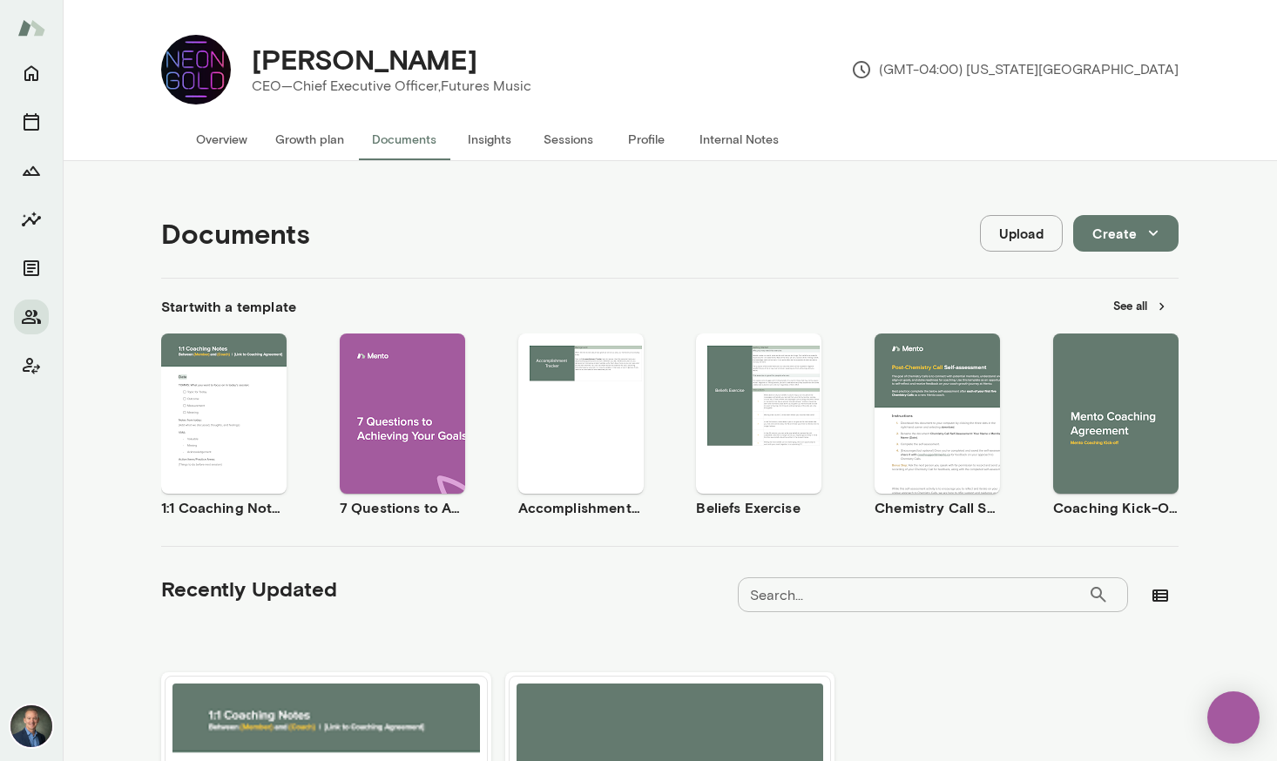 The width and height of the screenshot is (1277, 761). Describe the element at coordinates (221, 139) in the screenshot. I see `button: Overview` at that location.